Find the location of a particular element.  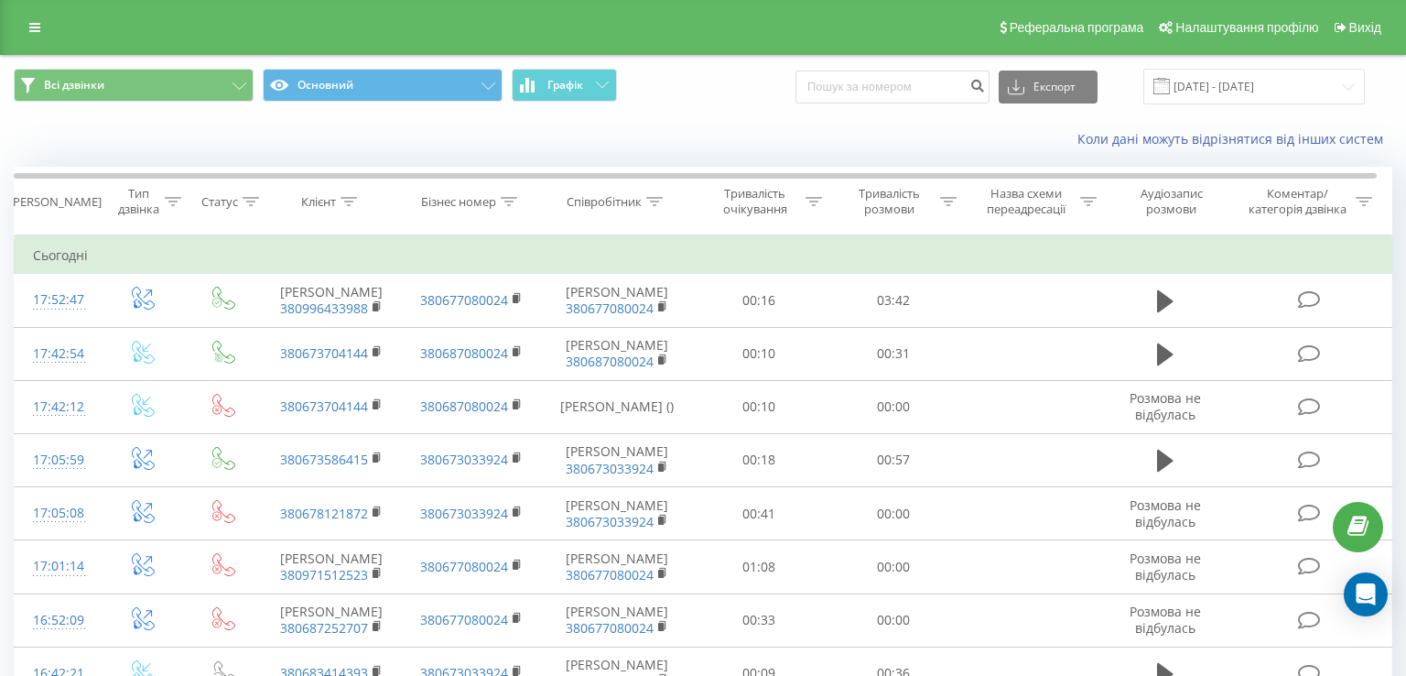

div: 17:05:59 is located at coordinates (58, 460).